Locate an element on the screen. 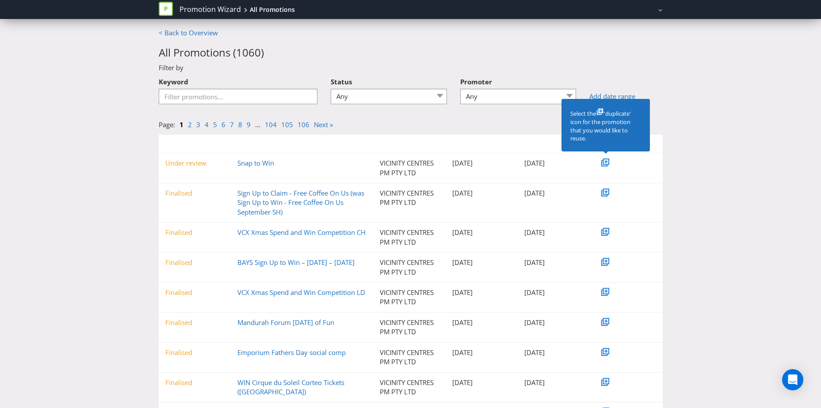  span: 'duplicate' icon for the promotion that you would like to reuse. is located at coordinates (600, 126).